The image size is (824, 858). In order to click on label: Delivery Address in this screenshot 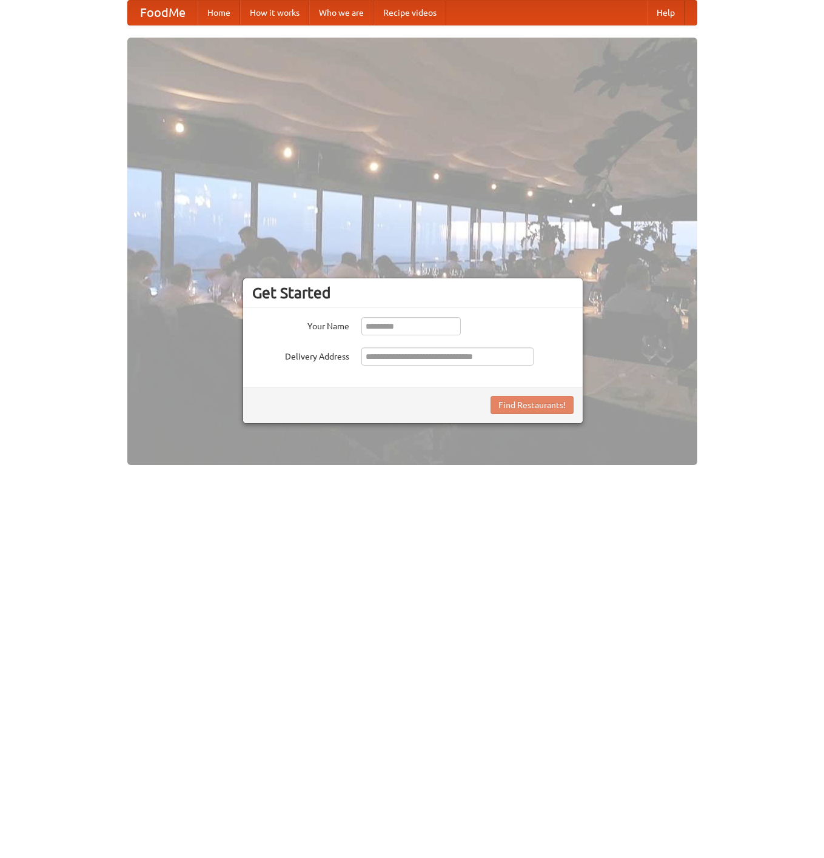, I will do `click(301, 355)`.